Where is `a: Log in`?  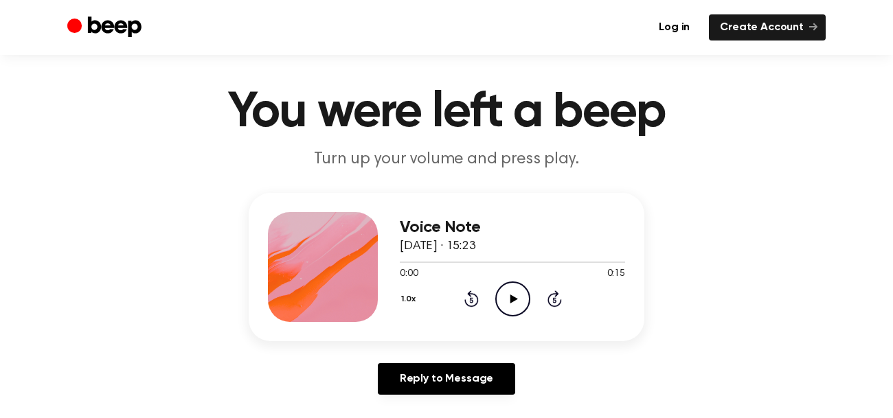 a: Log in is located at coordinates (674, 27).